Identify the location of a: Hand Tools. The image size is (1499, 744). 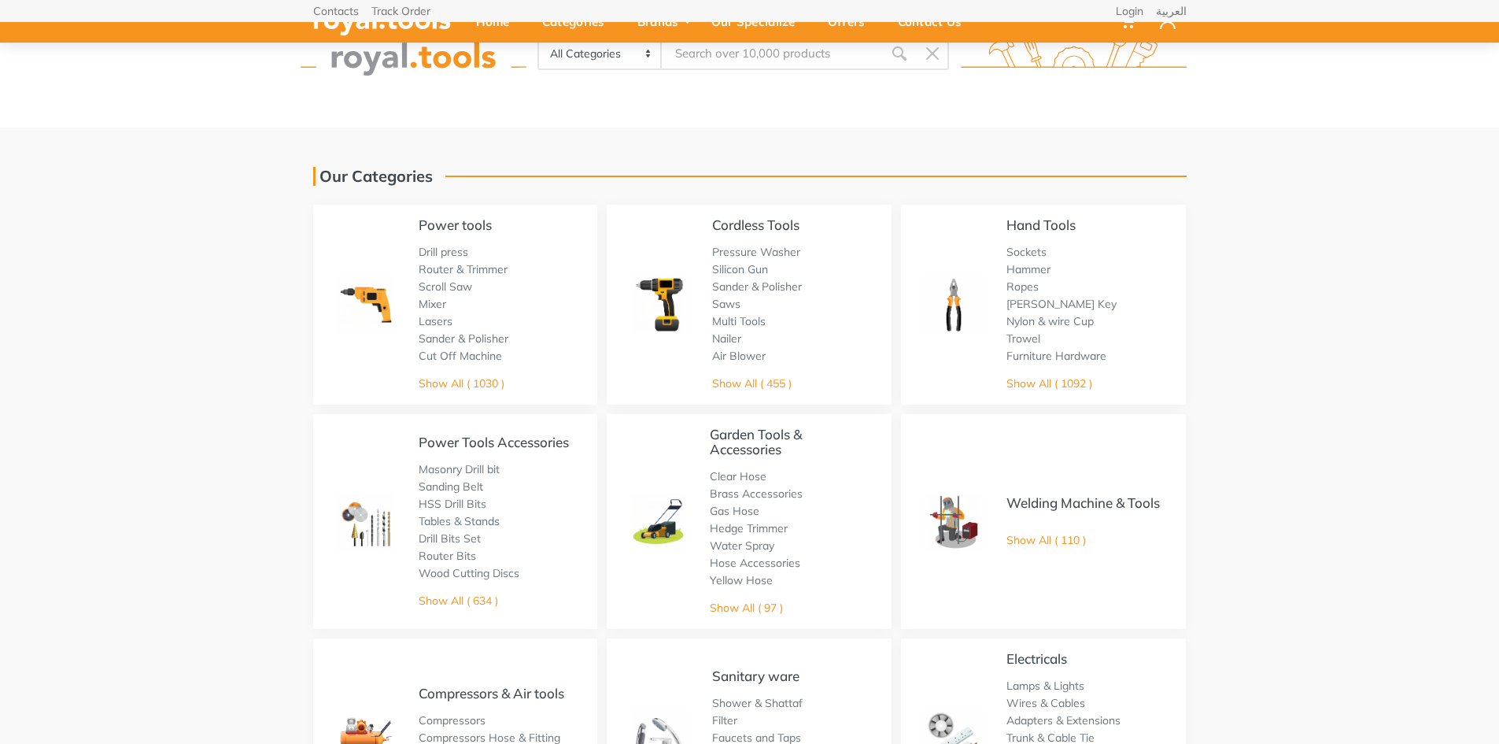
(1041, 224).